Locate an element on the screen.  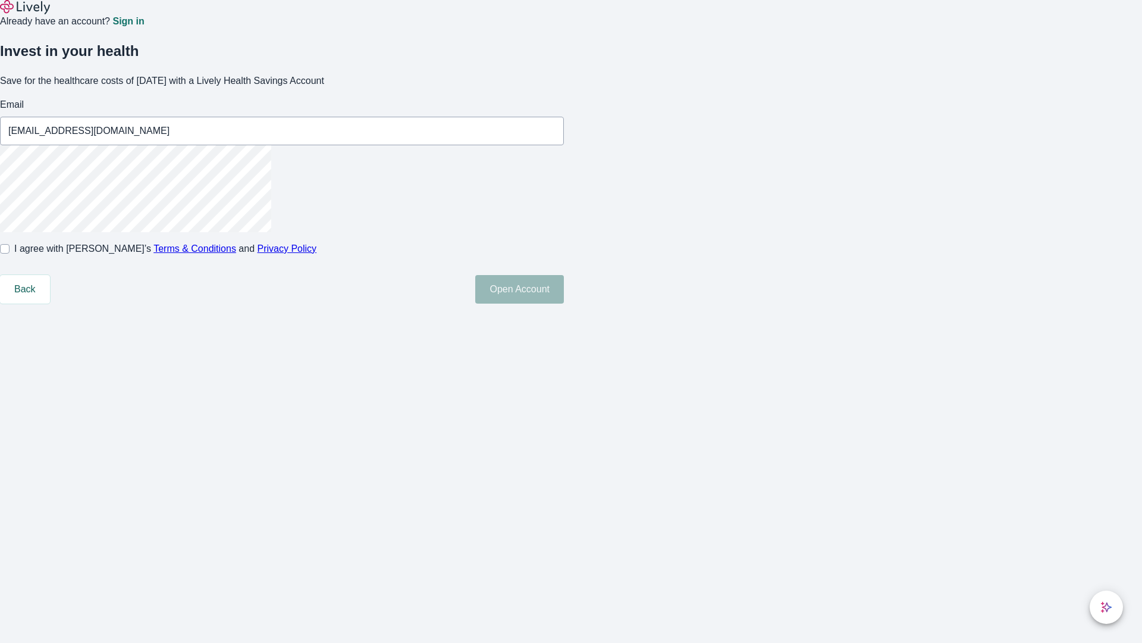
div: Sign in is located at coordinates (128, 21).